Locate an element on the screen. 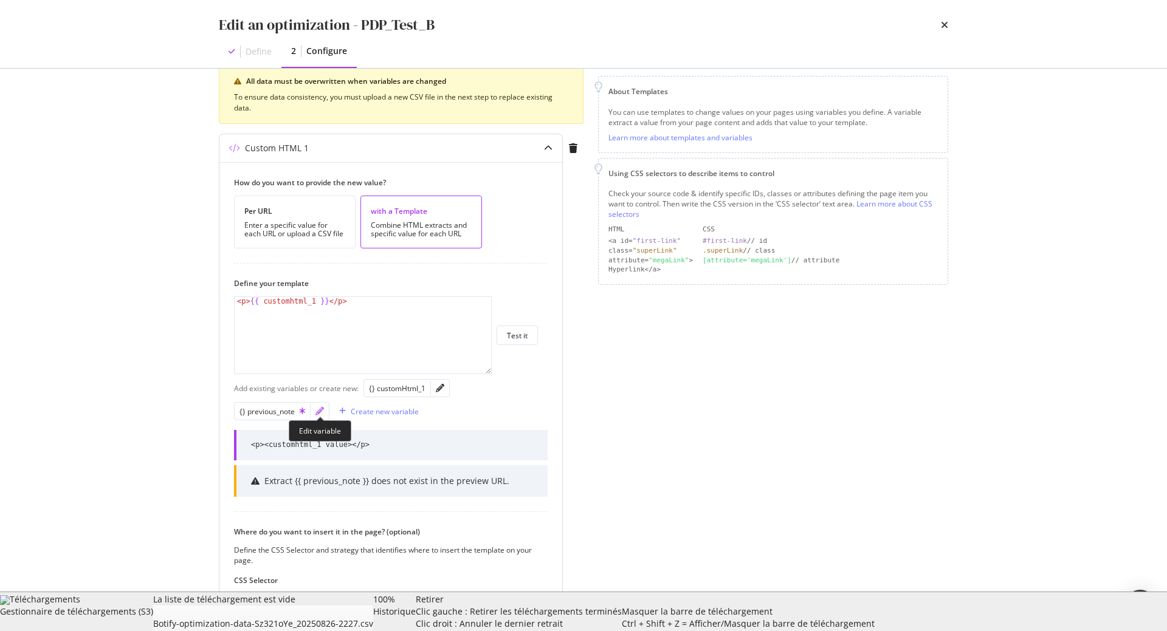 The image size is (1167, 631). div: // class is located at coordinates (820, 251).